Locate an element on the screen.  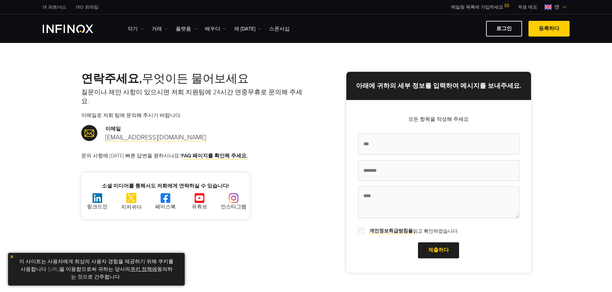
font: 플랫폼 is located at coordinates (183, 29).